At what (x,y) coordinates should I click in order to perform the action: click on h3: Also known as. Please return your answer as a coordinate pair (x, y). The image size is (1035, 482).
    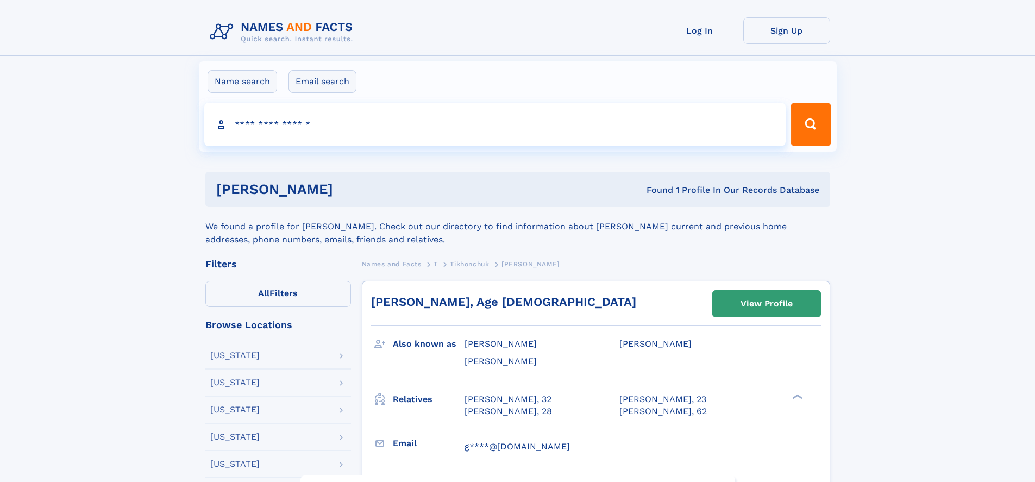
    Looking at the image, I should click on (429, 344).